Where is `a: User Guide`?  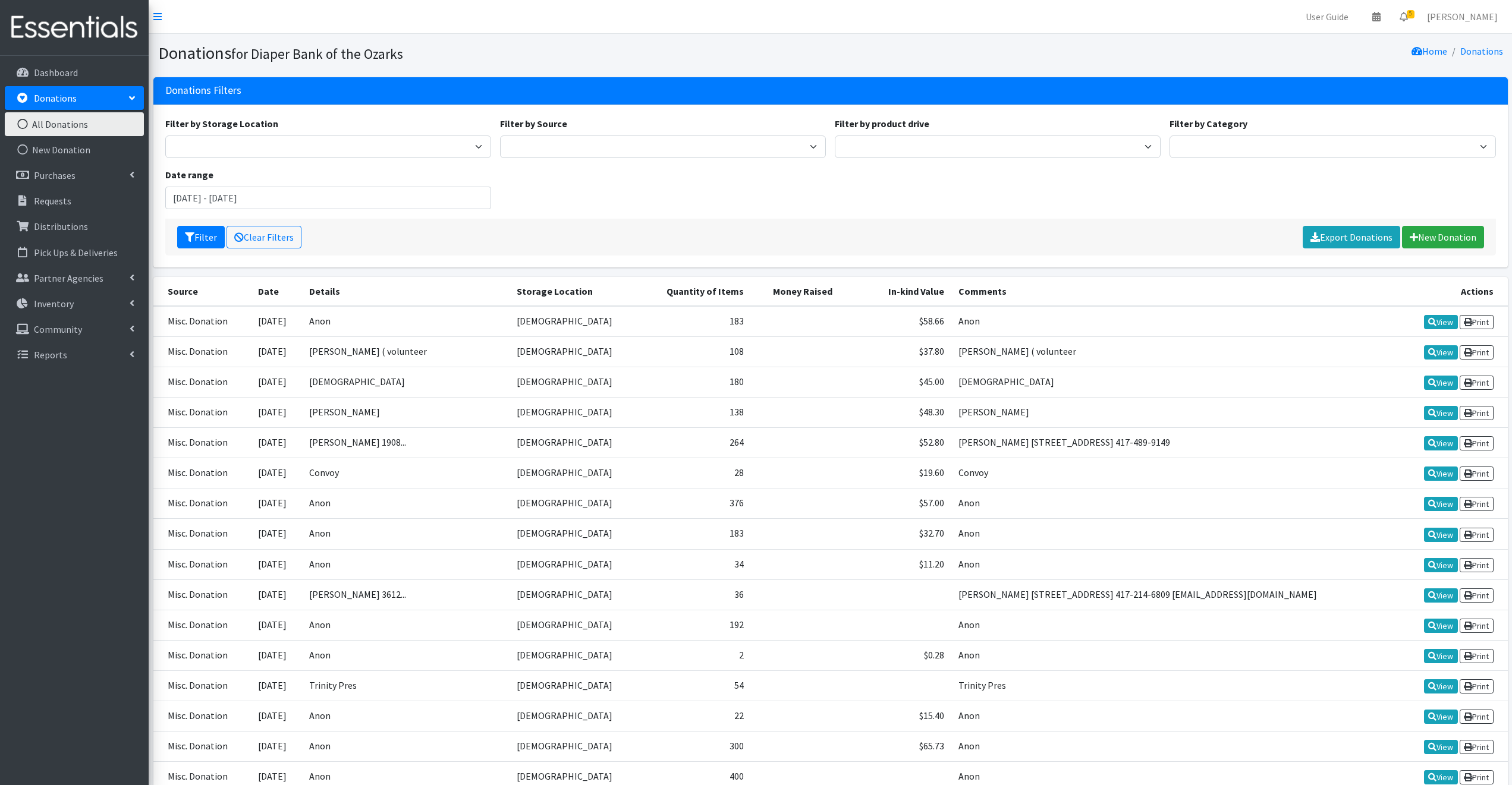 a: User Guide is located at coordinates (1327, 16).